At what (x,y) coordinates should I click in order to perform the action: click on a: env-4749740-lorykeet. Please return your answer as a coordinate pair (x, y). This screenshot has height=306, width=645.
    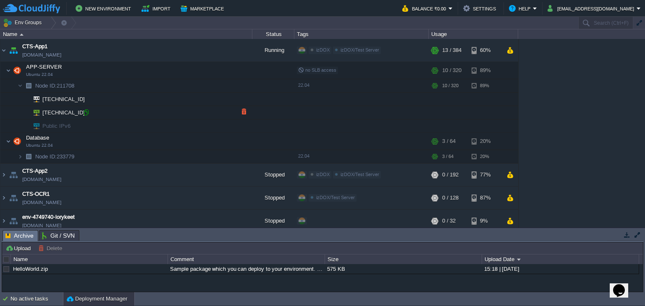
    Looking at the image, I should click on (48, 217).